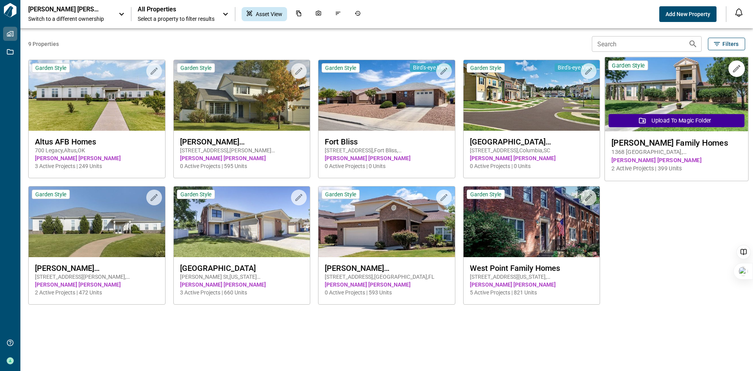 The image size is (753, 371). I want to click on span: 5 Active Projects | 821 Units, so click(532, 292).